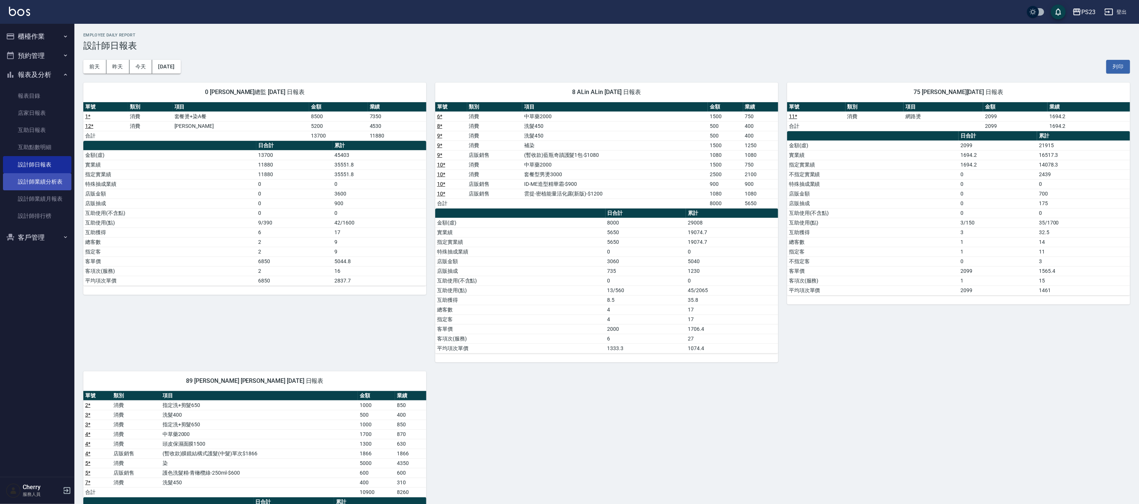  Describe the element at coordinates (725, 107) in the screenshot. I see `th: 金額` at that location.